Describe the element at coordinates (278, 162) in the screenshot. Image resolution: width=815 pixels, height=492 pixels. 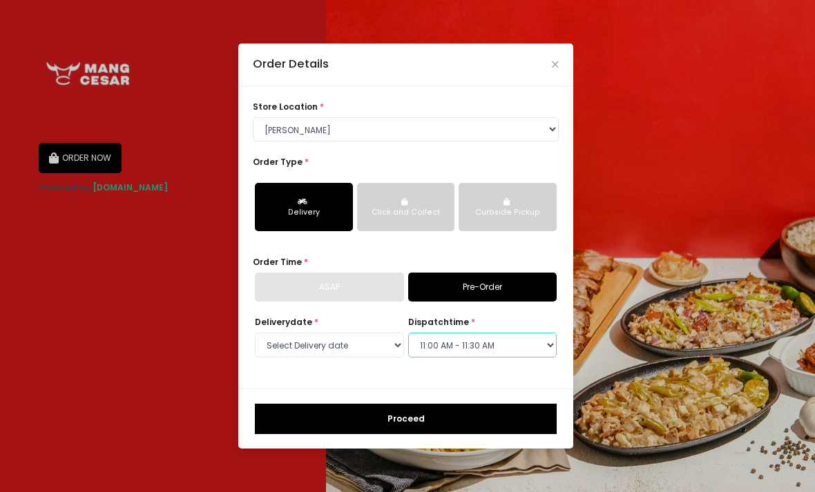
I see `span: Order Type` at that location.